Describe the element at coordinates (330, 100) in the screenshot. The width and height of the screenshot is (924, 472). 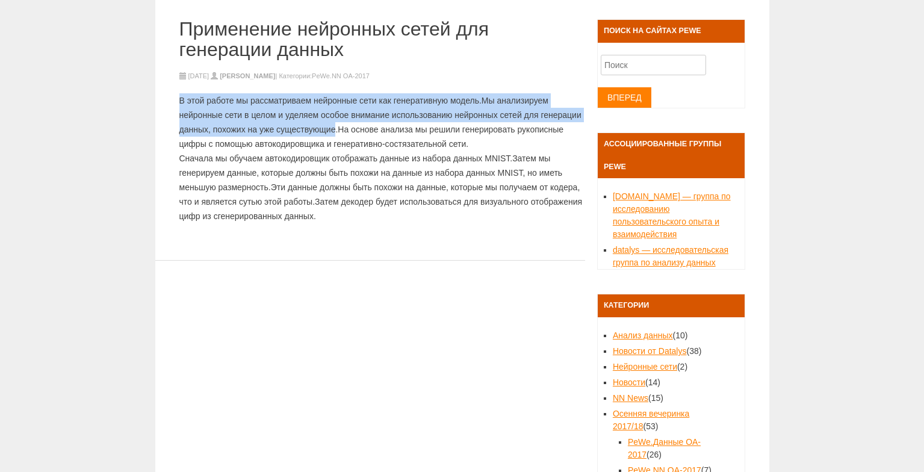
I see `ya-tr-span: В этой работе мы рассматриваем нейронные сети как генеративную модель.` at that location.